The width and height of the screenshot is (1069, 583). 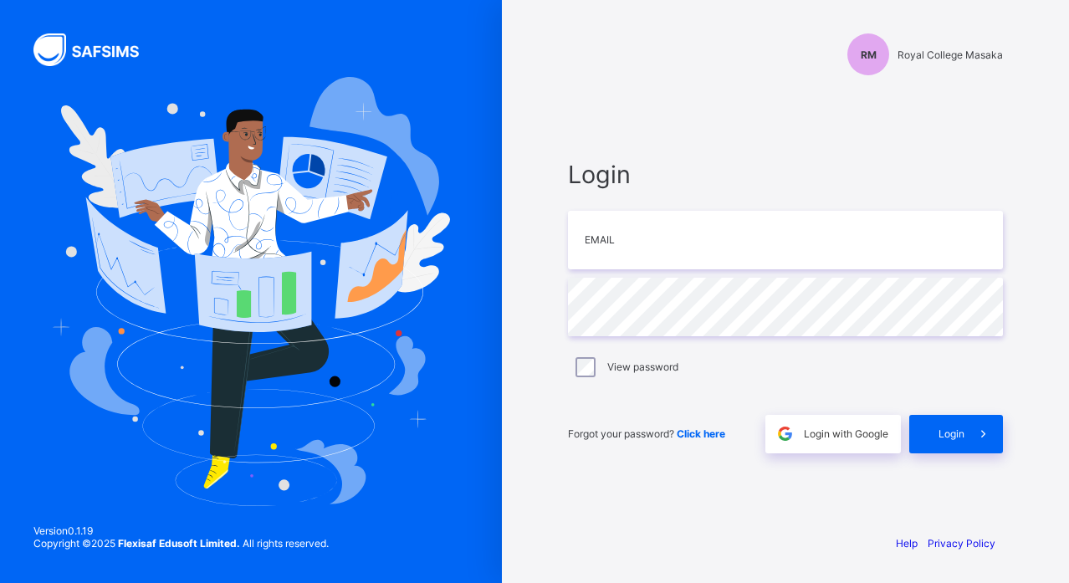 What do you see at coordinates (251, 291) in the screenshot?
I see `img: Hero Image` at bounding box center [251, 291].